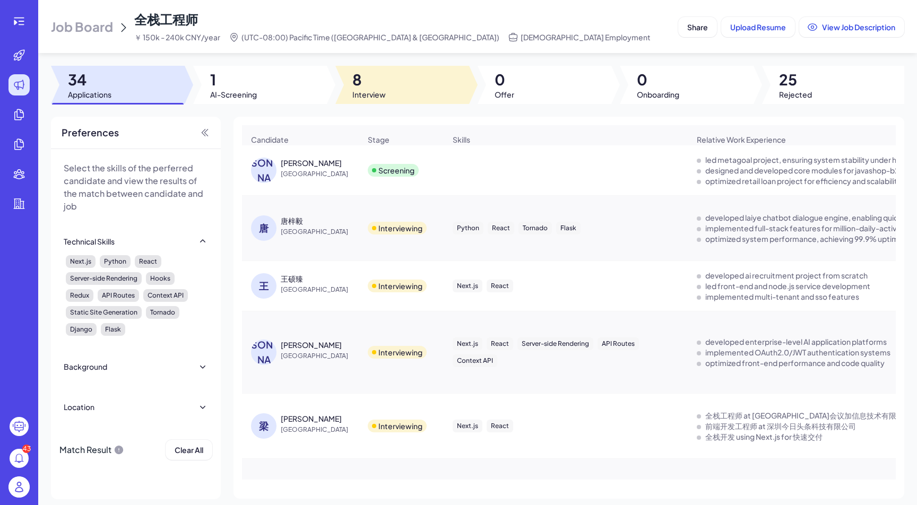 The width and height of the screenshot is (917, 505). Describe the element at coordinates (92, 450) in the screenshot. I see `div: Match Result` at that location.